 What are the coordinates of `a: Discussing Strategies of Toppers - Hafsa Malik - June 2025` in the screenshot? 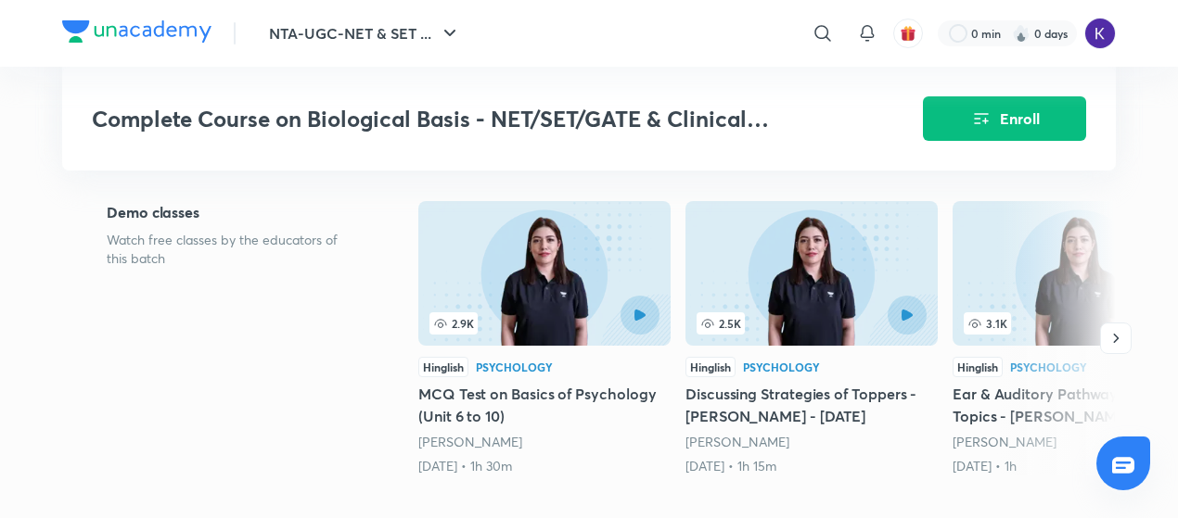 It's located at (812, 339).